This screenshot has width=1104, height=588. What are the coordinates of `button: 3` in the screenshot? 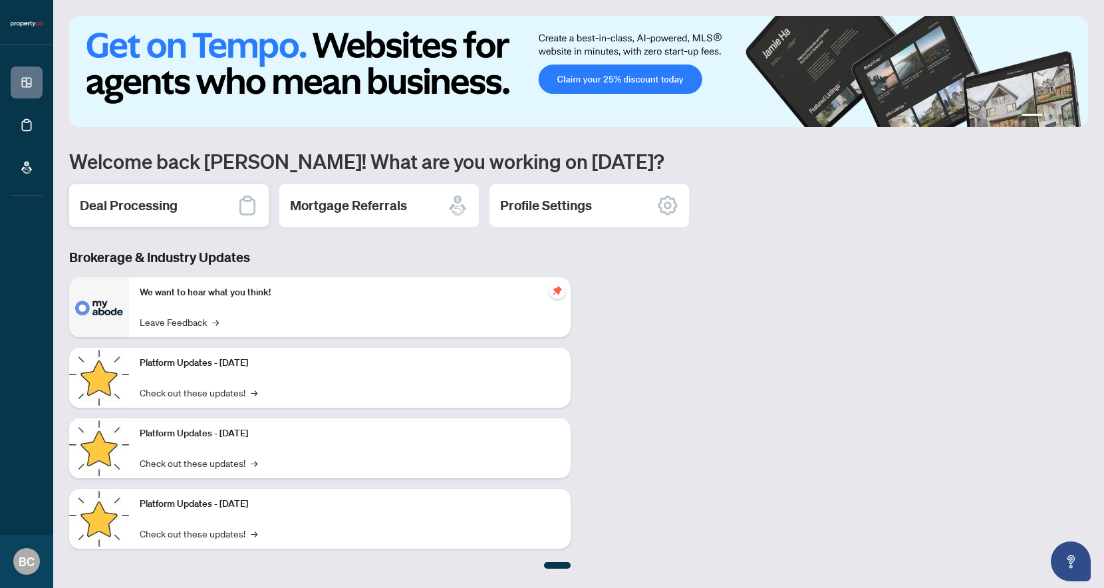 It's located at (1062, 116).